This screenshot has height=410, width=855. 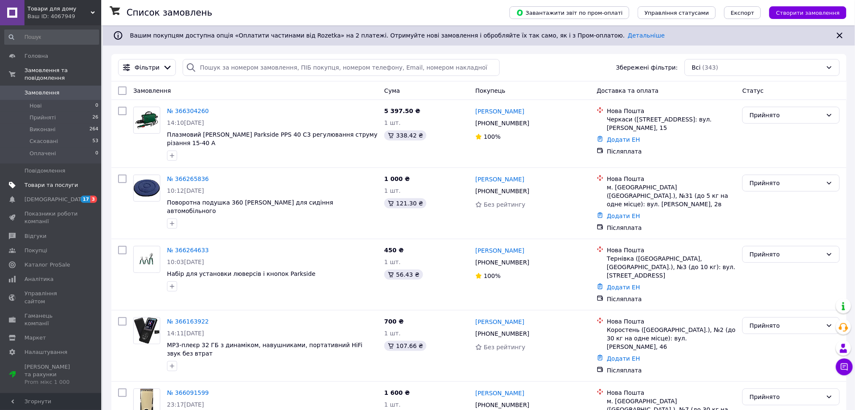 What do you see at coordinates (43, 130) in the screenshot?
I see `span: Виконані` at bounding box center [43, 130].